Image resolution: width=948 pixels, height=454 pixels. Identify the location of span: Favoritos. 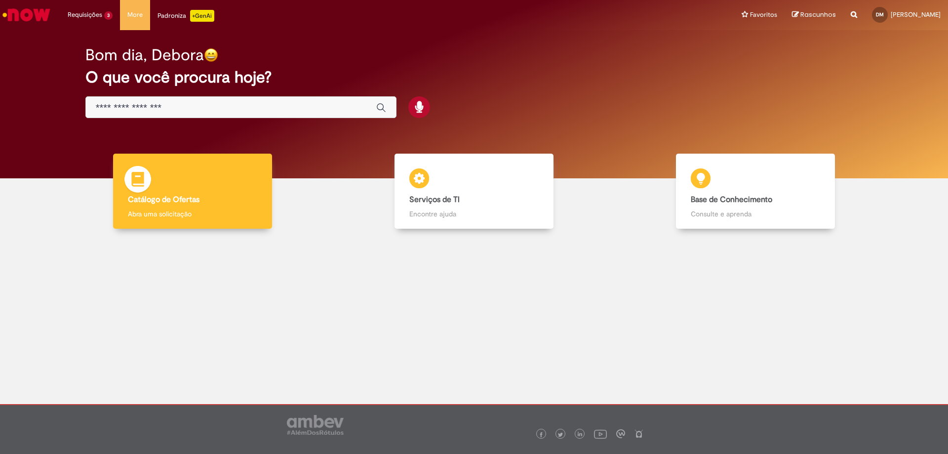
(763, 15).